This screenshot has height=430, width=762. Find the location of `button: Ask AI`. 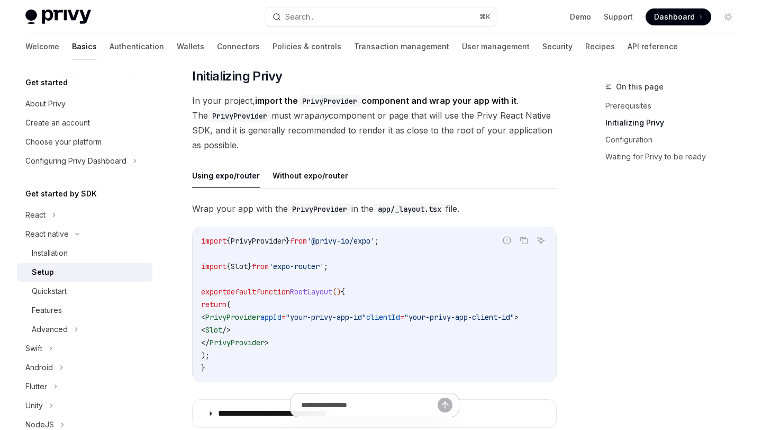

button: Ask AI is located at coordinates (541, 240).